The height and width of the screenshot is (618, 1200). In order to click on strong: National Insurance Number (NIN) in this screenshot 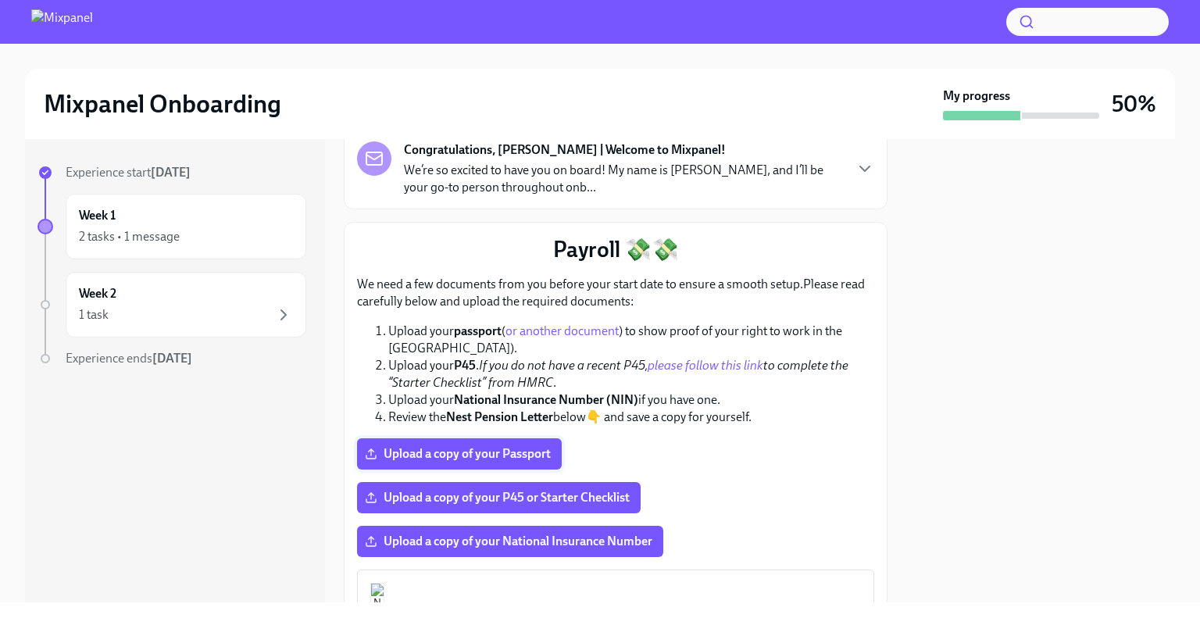, I will do `click(546, 399)`.